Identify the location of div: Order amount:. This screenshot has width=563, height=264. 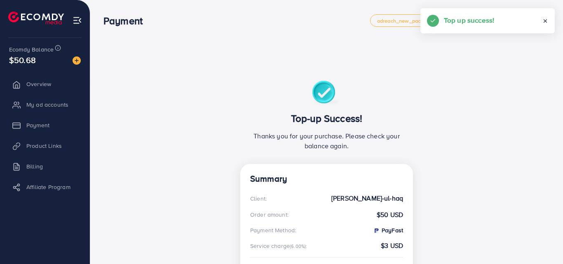
(269, 215).